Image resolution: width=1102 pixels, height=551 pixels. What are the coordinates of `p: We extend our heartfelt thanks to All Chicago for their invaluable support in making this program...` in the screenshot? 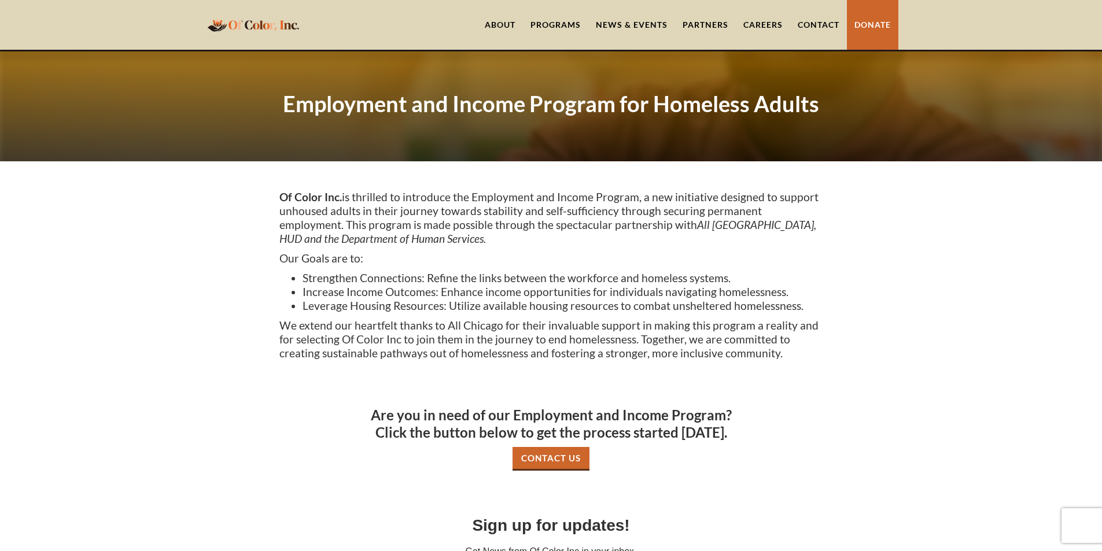 It's located at (551, 340).